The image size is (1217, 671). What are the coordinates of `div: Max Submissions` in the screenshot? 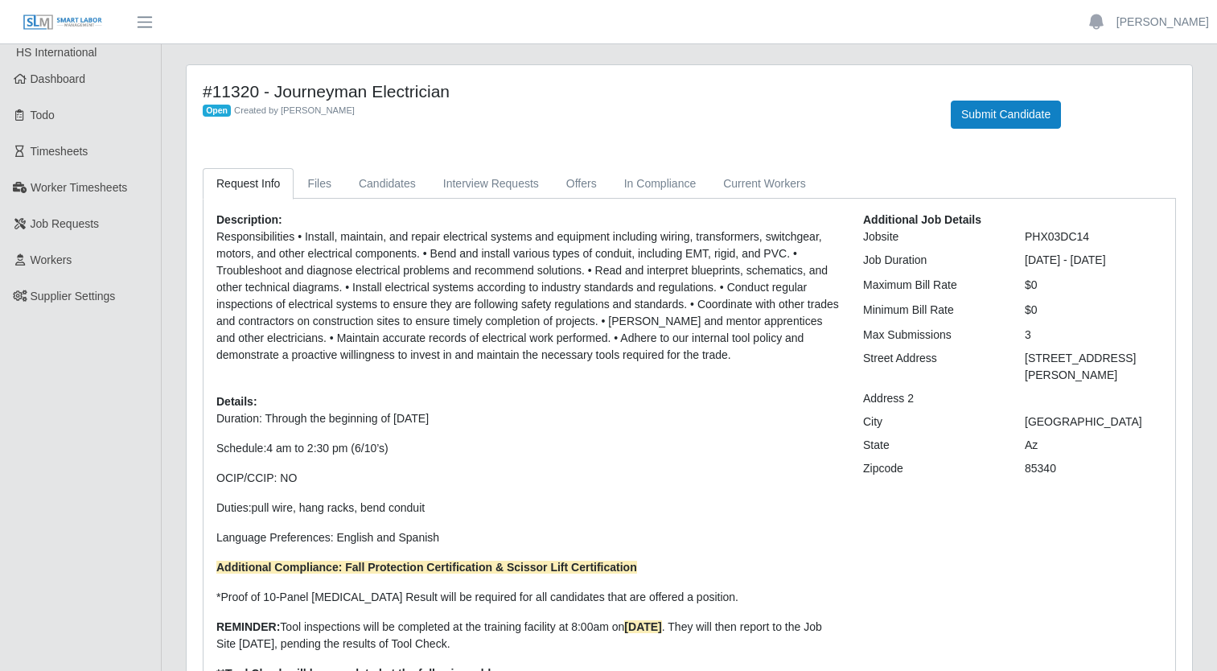 It's located at (931, 334).